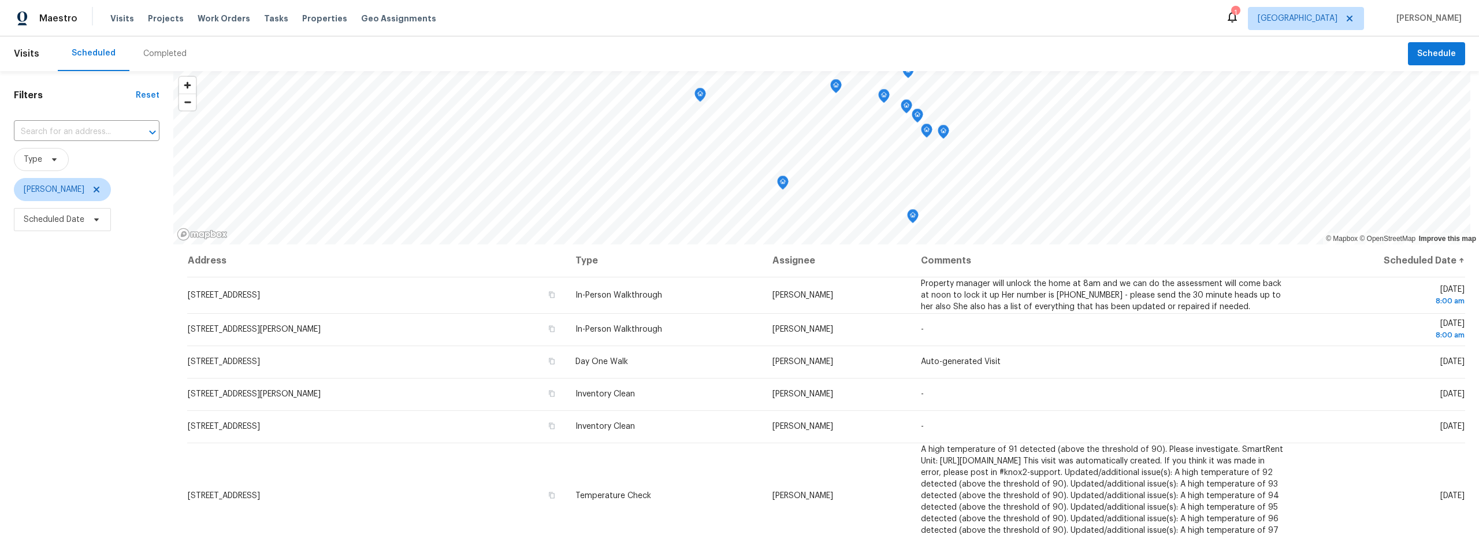 The height and width of the screenshot is (538, 1479). I want to click on th: Assignee, so click(837, 261).